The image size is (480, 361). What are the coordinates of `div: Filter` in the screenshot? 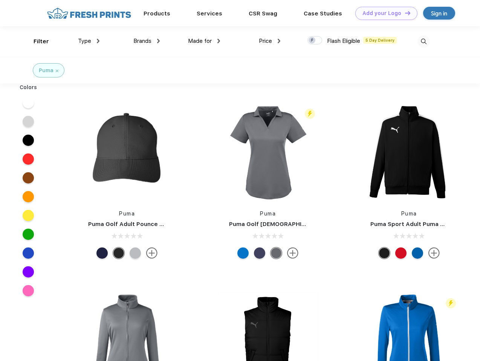 It's located at (41, 41).